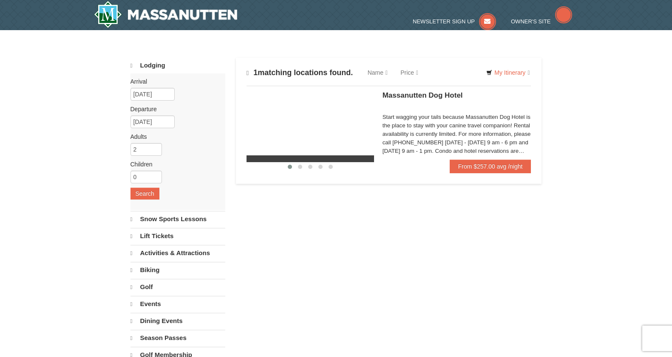  I want to click on a: From $257.00 avg /night, so click(490, 167).